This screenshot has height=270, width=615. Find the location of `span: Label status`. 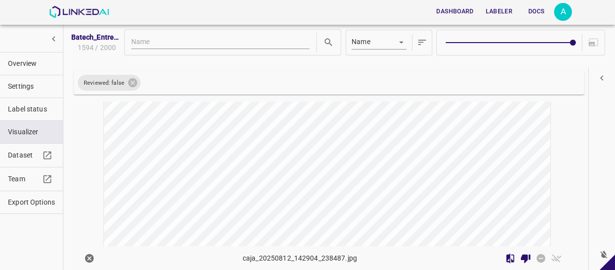

span: Label status is located at coordinates (31, 109).